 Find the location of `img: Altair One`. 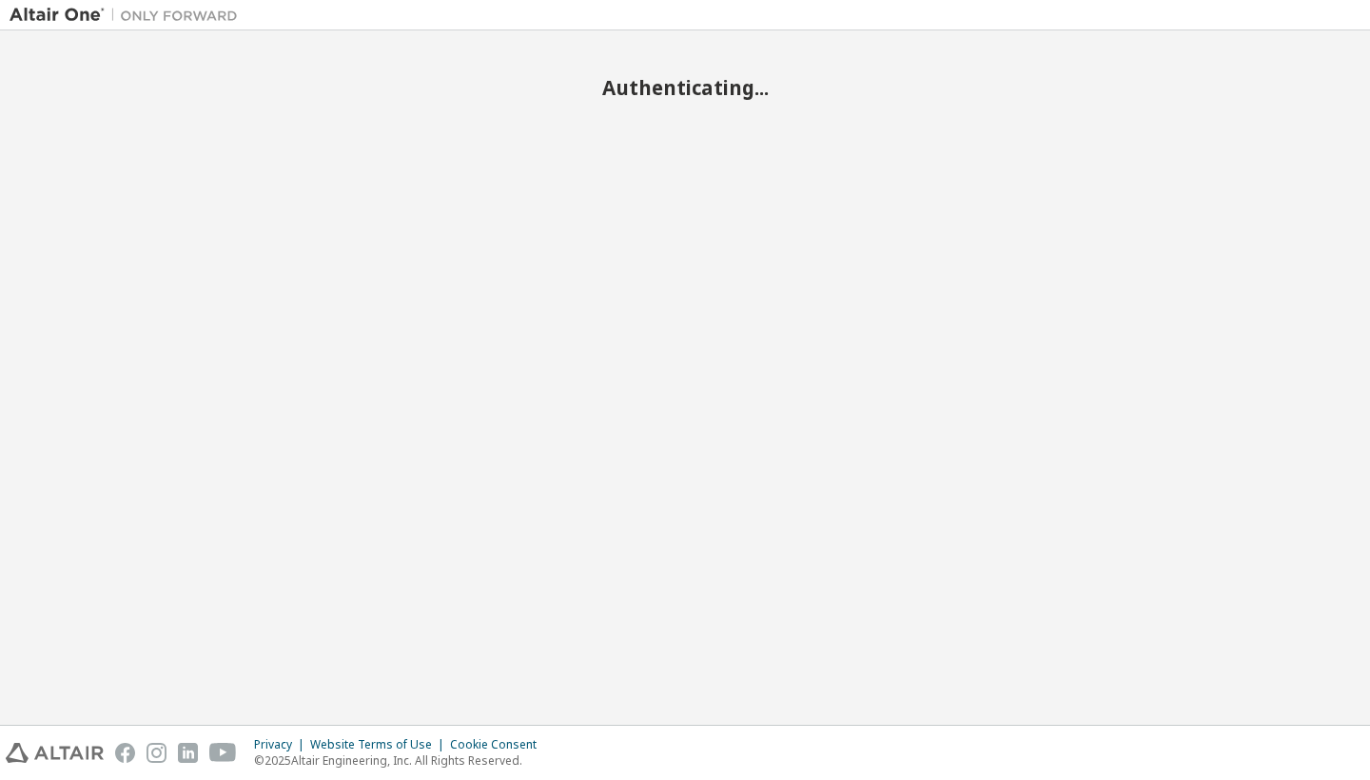

img: Altair One is located at coordinates (128, 15).